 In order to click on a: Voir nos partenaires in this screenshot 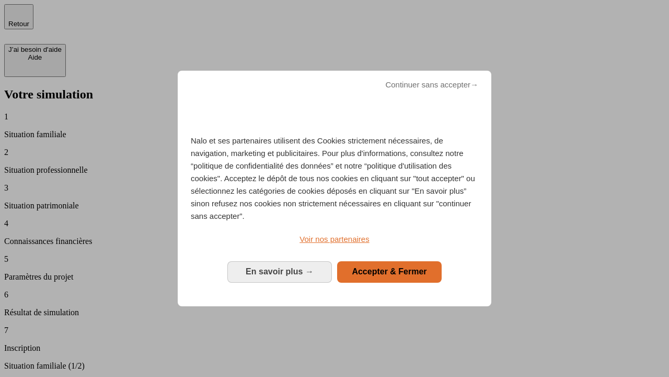, I will do `click(335, 239)`.